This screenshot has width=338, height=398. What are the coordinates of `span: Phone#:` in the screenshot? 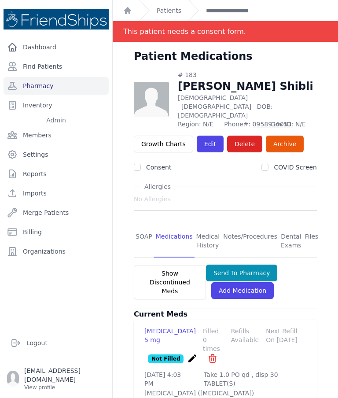 It's located at (245, 124).